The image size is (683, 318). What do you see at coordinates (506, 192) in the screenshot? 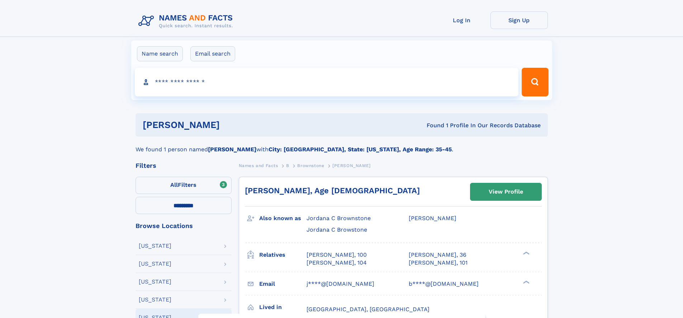
I see `div: View Profile` at bounding box center [506, 192].